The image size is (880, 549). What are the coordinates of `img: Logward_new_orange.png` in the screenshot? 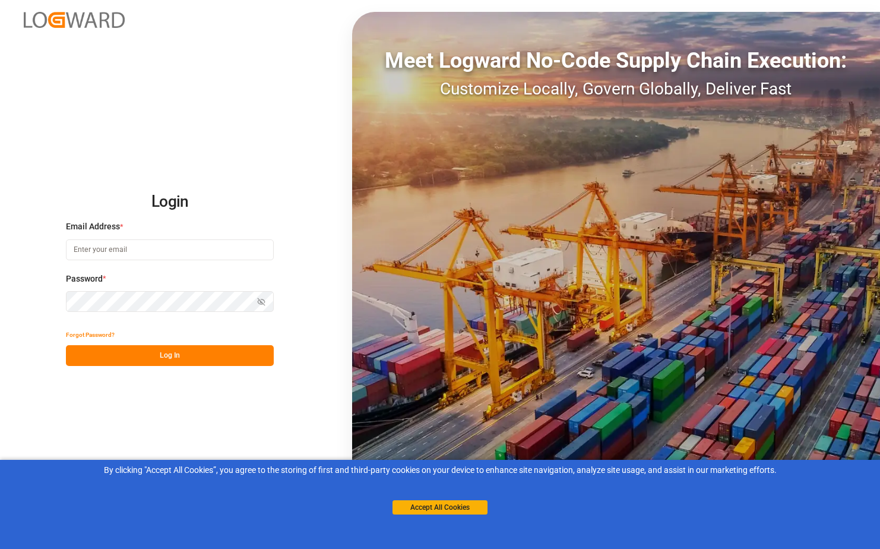 It's located at (74, 20).